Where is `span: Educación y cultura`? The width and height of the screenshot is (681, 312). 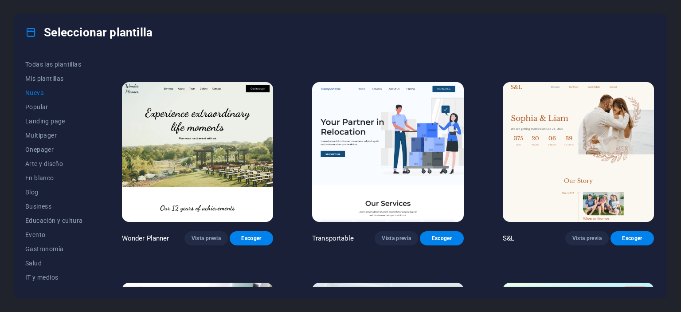 span: Educación y cultura is located at coordinates (54, 220).